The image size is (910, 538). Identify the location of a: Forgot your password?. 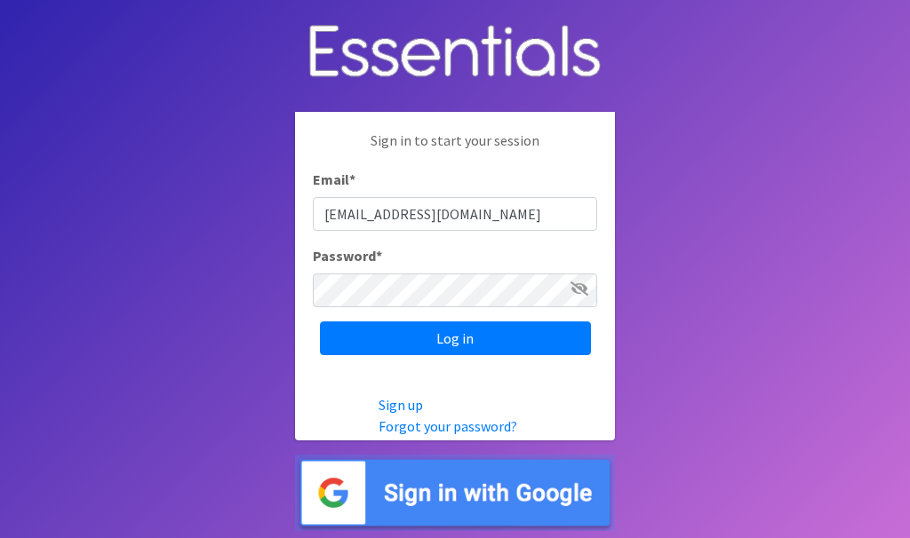
(448, 426).